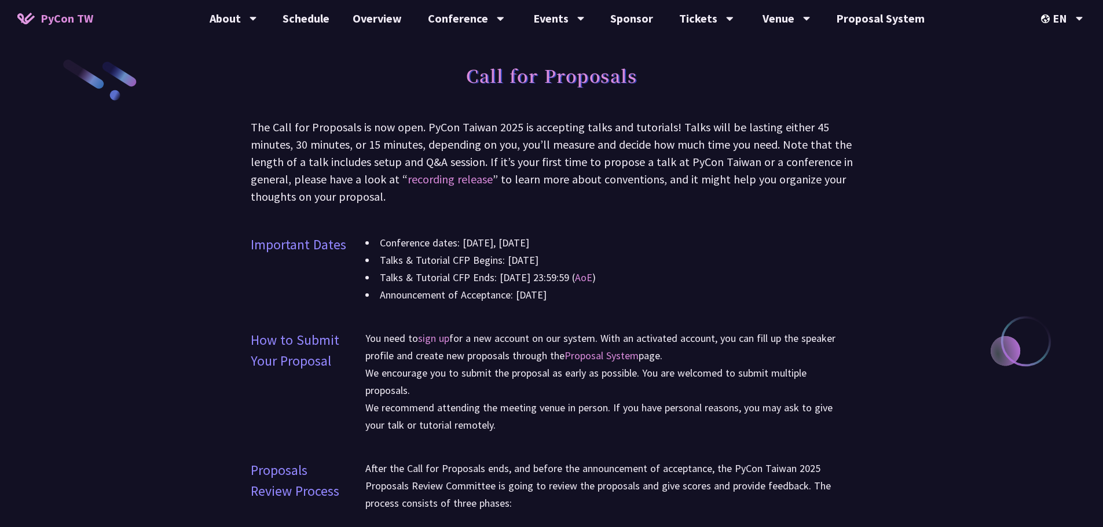 Image resolution: width=1103 pixels, height=527 pixels. Describe the element at coordinates (601, 355) in the screenshot. I see `a: Proposal System` at that location.